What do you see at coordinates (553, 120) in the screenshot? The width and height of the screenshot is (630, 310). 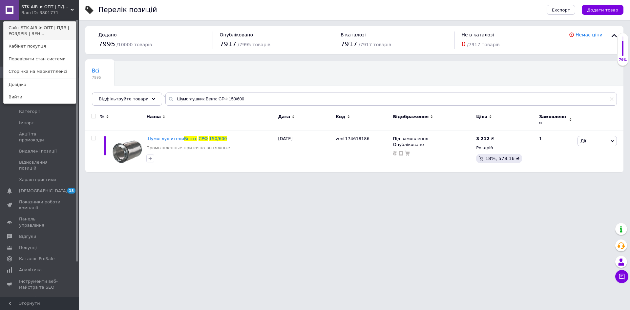 I see `span: Замовлення` at bounding box center [553, 120].